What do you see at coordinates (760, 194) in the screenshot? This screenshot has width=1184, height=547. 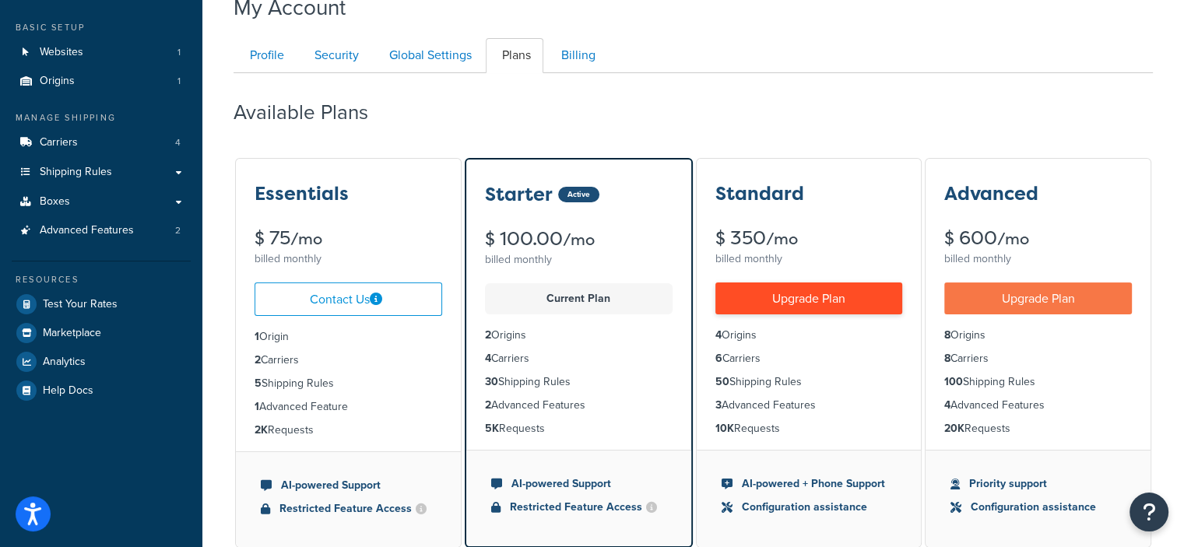 I see `h3: Standard` at bounding box center [760, 194].